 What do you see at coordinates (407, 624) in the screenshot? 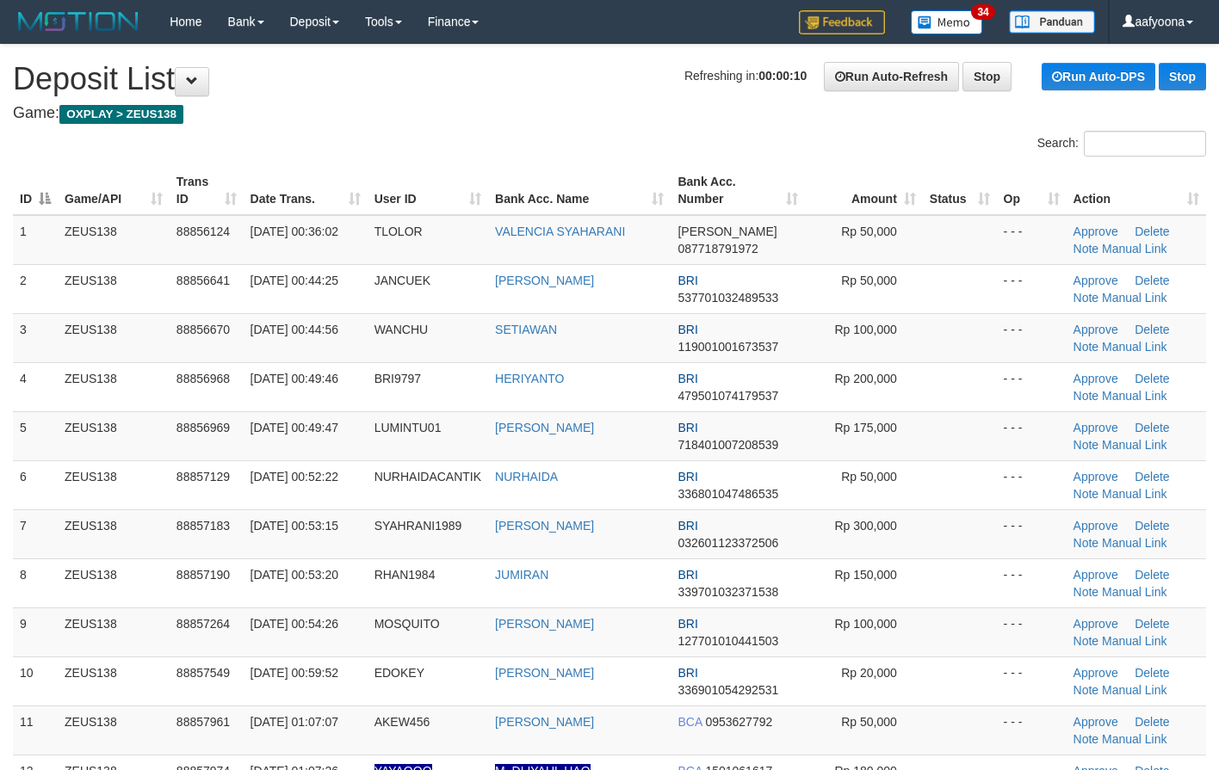
I see `span: MOSQUITO` at bounding box center [407, 624].